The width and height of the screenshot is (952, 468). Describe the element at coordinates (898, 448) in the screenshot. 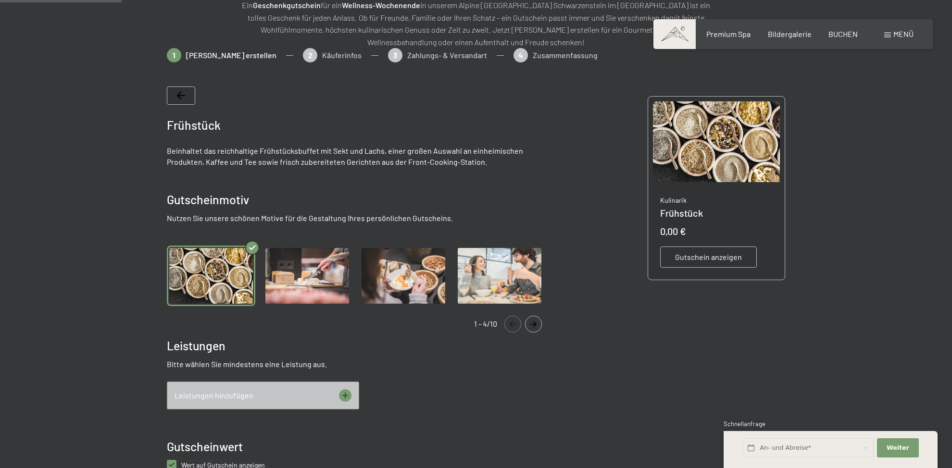

I see `button: Weiter` at that location.